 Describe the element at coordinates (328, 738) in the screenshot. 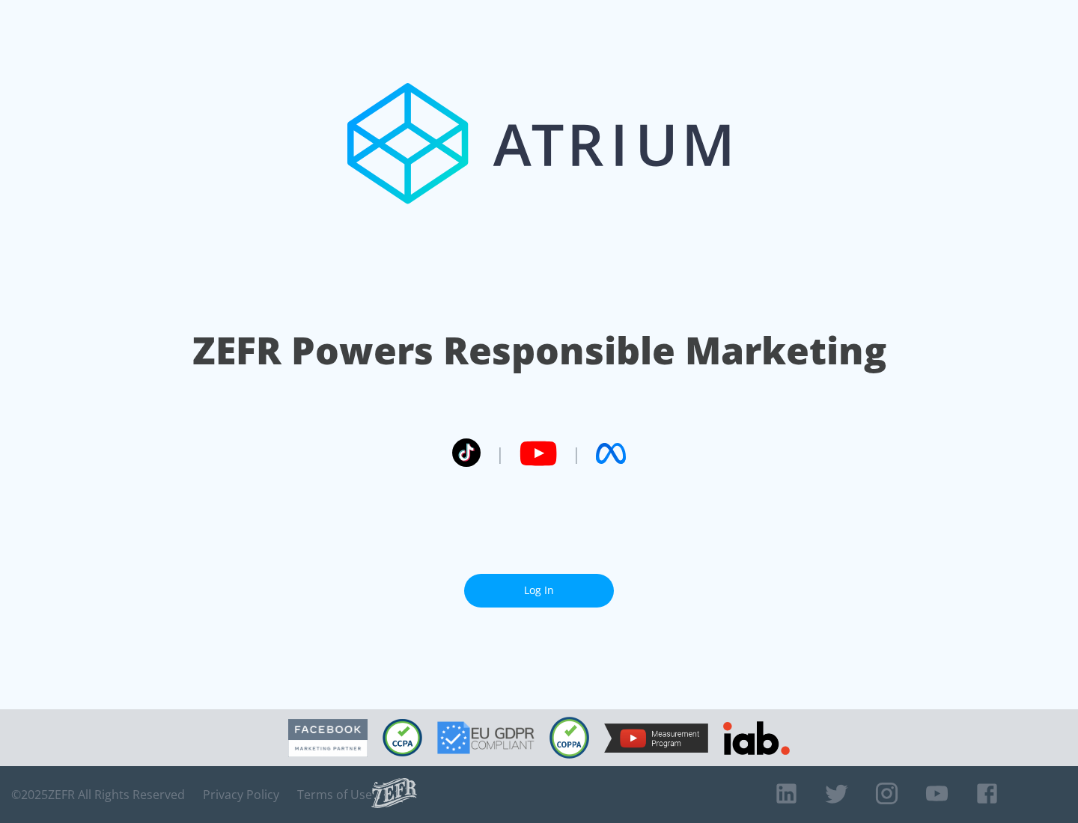

I see `img: Facebook Marketing Partner` at that location.